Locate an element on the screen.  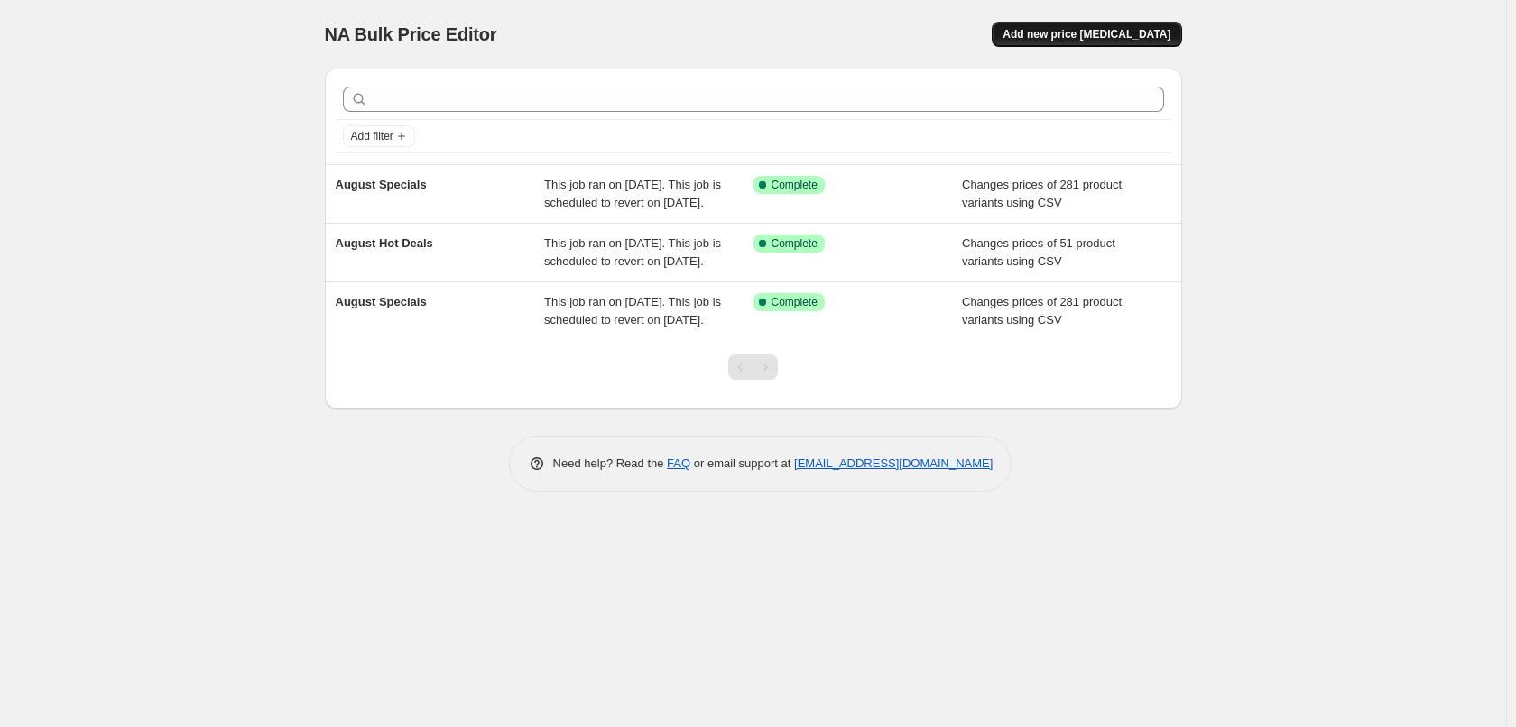
a: FAQ is located at coordinates (679, 463).